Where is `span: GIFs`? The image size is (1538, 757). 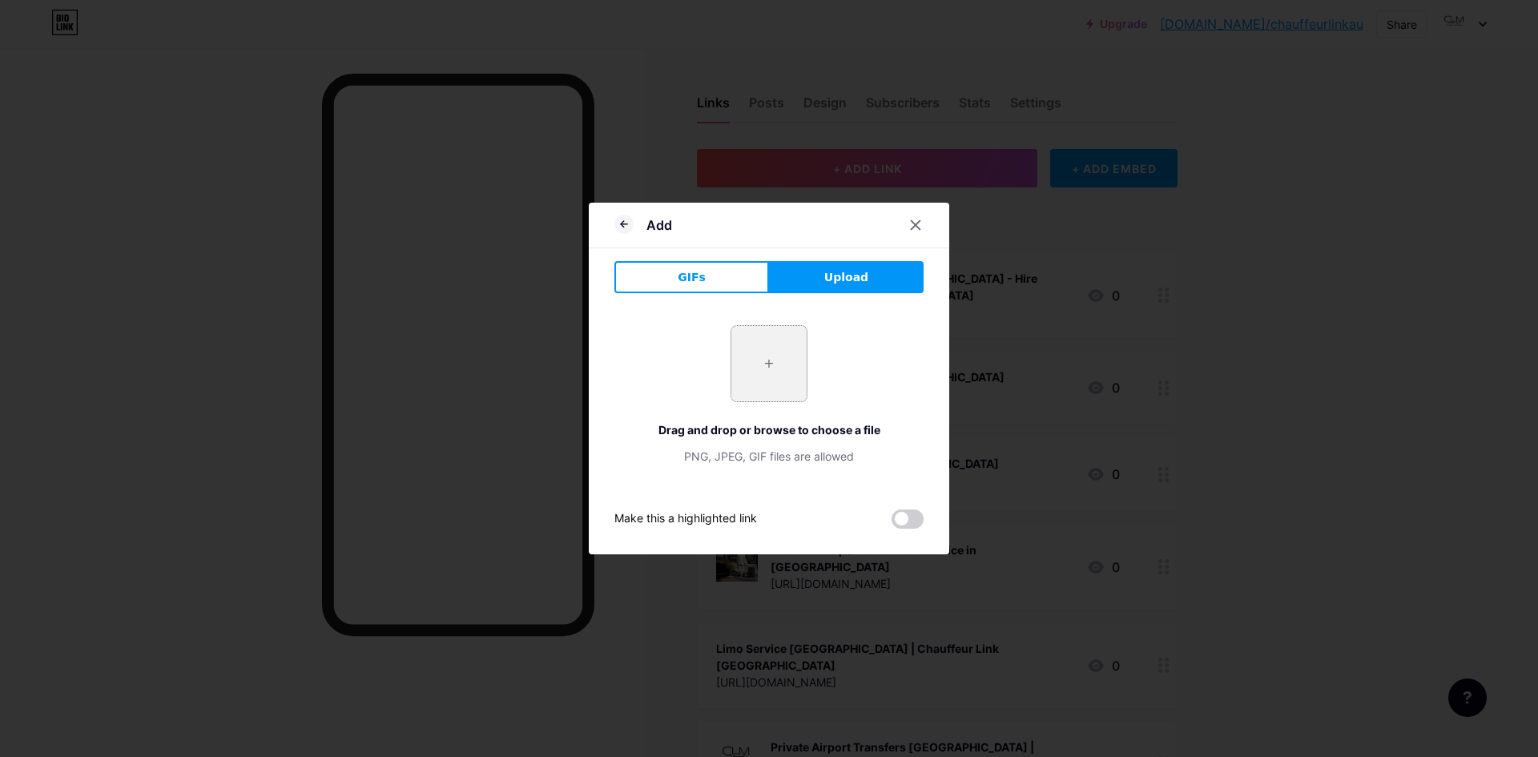 span: GIFs is located at coordinates (691, 277).